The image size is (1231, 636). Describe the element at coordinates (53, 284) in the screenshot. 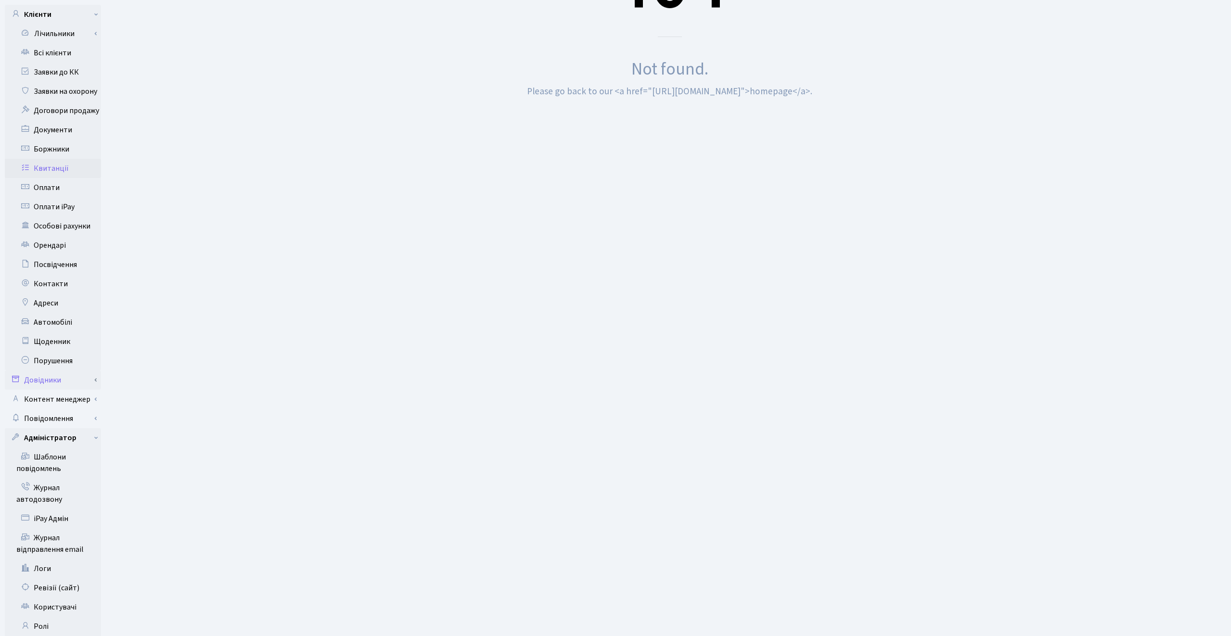

I see `a: Контакти` at that location.